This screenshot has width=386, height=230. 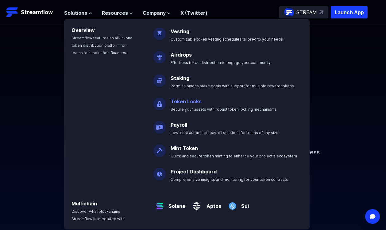 I want to click on a: Aptos, so click(x=212, y=203).